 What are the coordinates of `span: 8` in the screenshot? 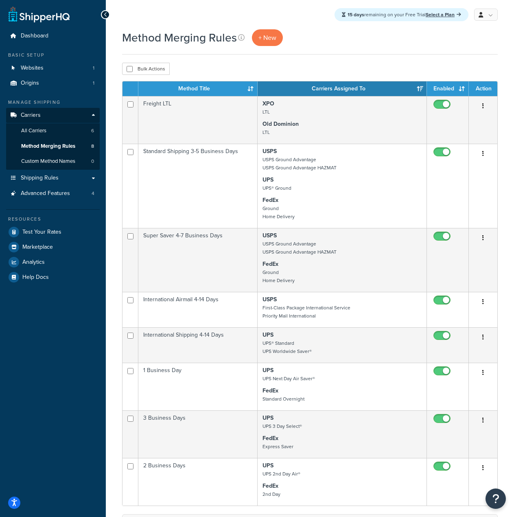 It's located at (92, 146).